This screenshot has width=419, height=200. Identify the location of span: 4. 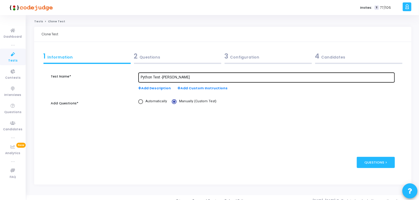
(317, 56).